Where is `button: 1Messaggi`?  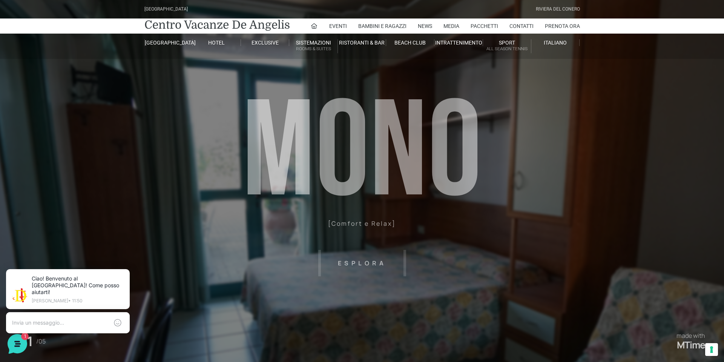 button: 1Messaggi is located at coordinates (75, 251).